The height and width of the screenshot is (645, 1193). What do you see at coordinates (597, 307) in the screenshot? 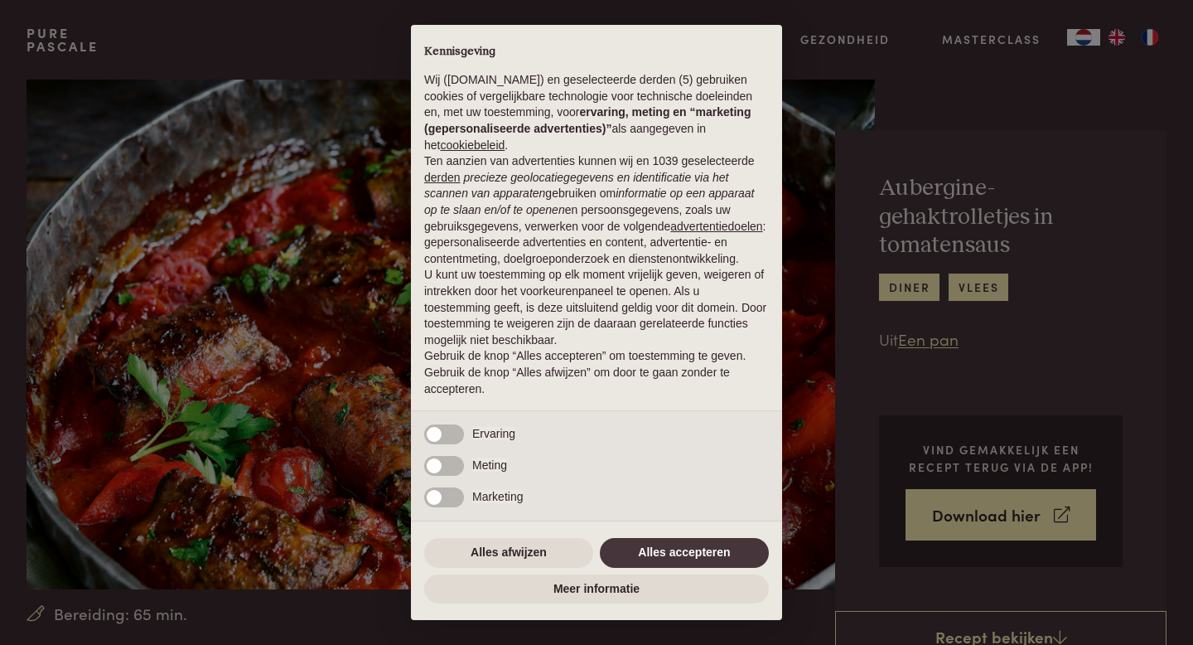
I see `p: U kunt uw toestemming op elk moment vrijelijk geven, weigeren of intrekken door het voorkeurenpan...` at bounding box center [597, 307].